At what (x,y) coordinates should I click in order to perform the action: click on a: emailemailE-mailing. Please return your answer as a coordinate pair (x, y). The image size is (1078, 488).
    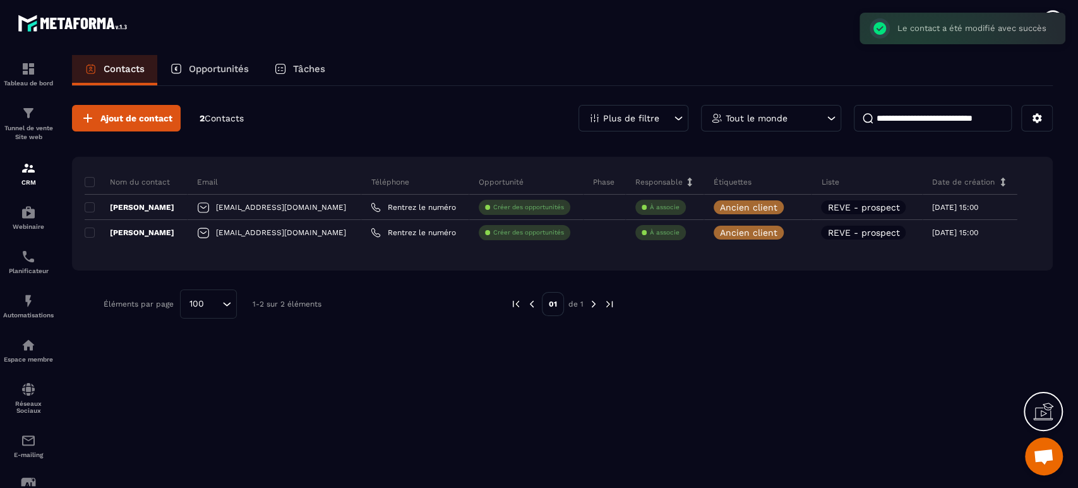
    Looking at the image, I should click on (28, 445).